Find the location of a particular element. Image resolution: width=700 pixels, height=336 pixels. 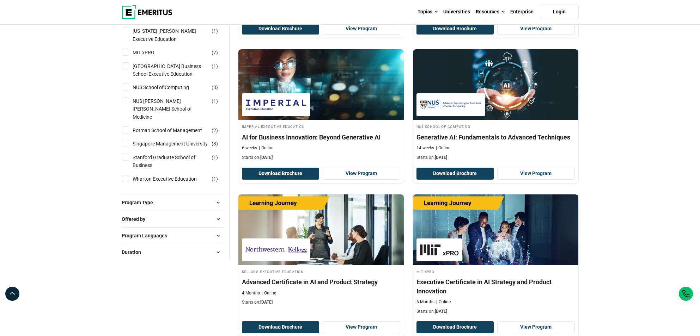

h4: AI for Business Innovation: Beyond Generative AI is located at coordinates (321, 137).